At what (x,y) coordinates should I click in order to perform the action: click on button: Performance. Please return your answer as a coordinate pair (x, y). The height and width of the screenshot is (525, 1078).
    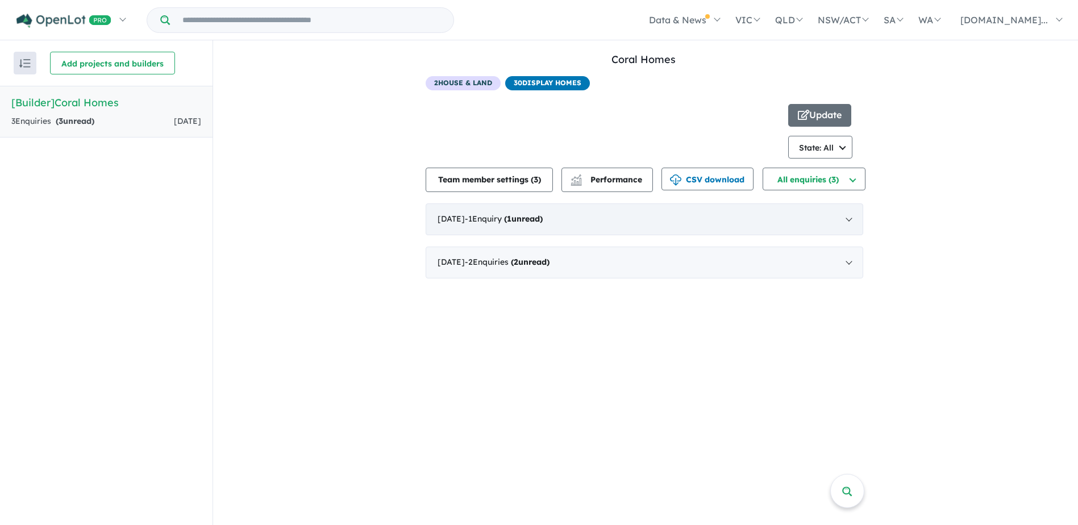
    Looking at the image, I should click on (607, 180).